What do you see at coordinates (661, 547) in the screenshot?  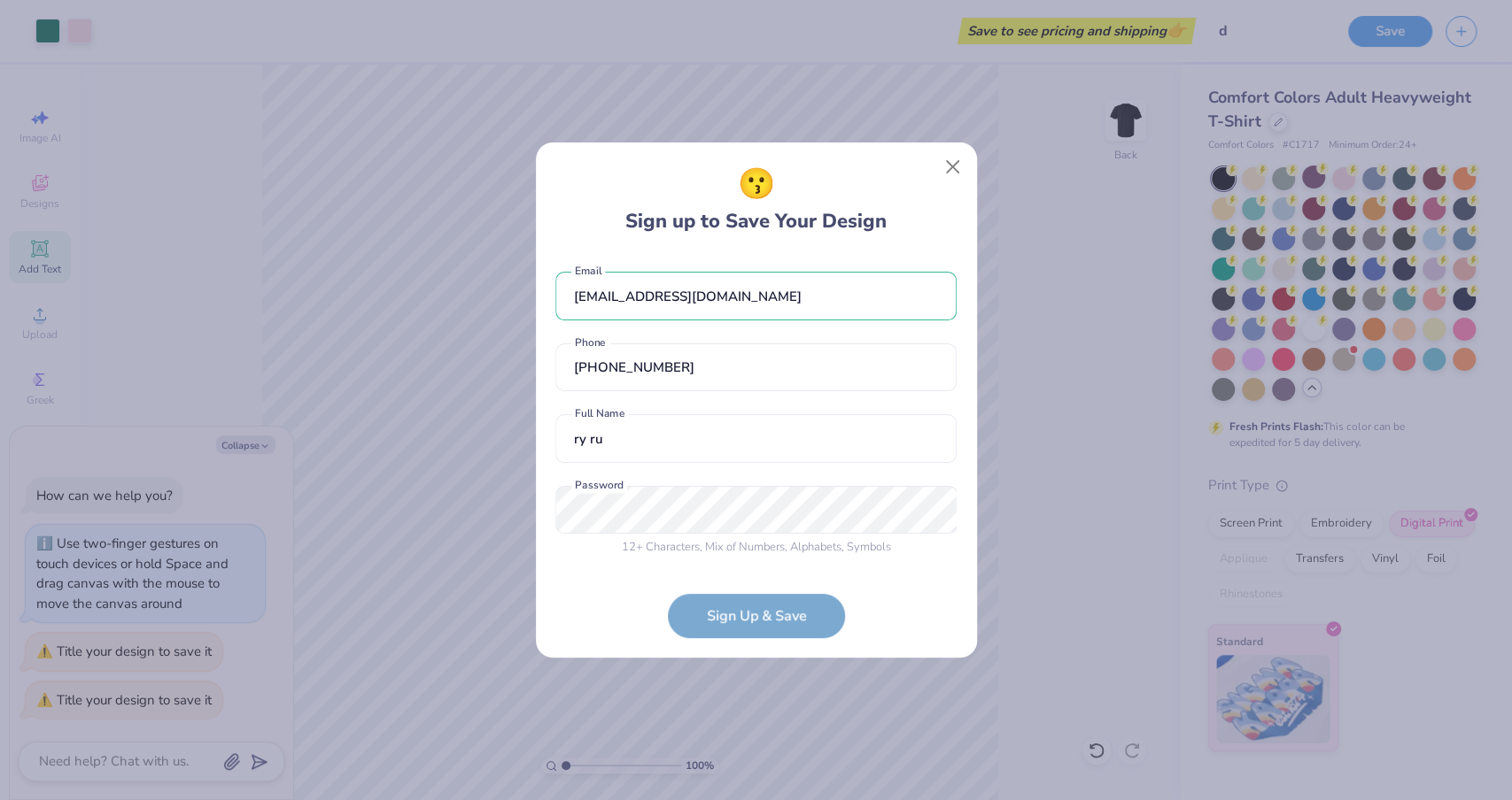 I see `span: 12 + Characters` at bounding box center [661, 547].